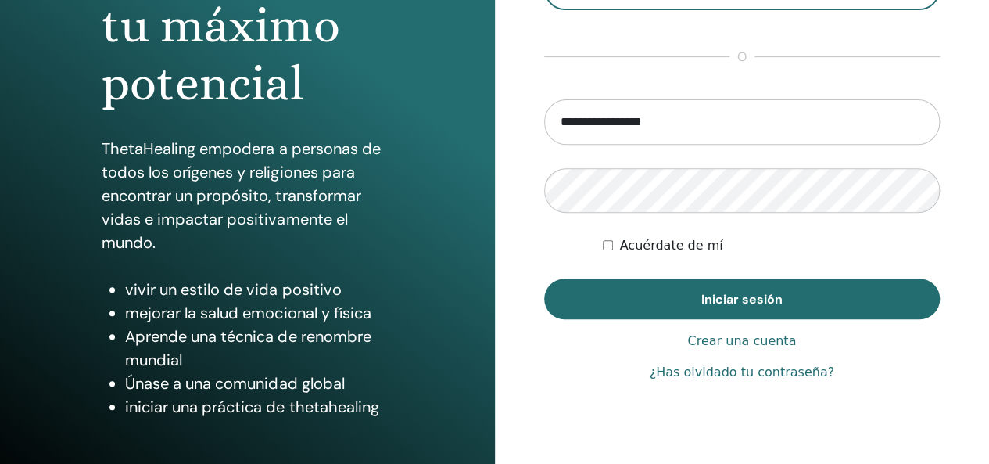 The width and height of the screenshot is (989, 464). What do you see at coordinates (771, 245) in the screenshot?
I see `div: Mantenerme autenticado indefinidamente o hasta que cierre sesión manualmente` at bounding box center [771, 245].